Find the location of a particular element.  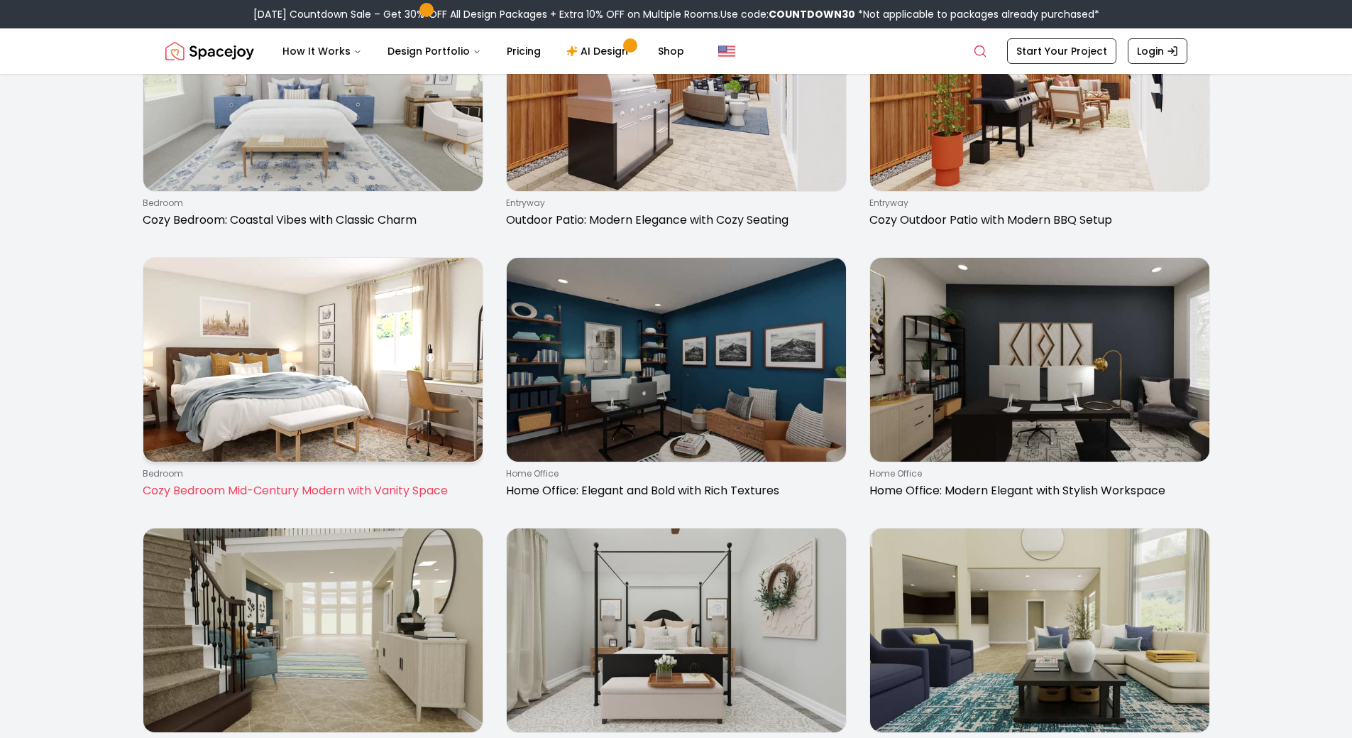

a: AI Design is located at coordinates (599, 51).